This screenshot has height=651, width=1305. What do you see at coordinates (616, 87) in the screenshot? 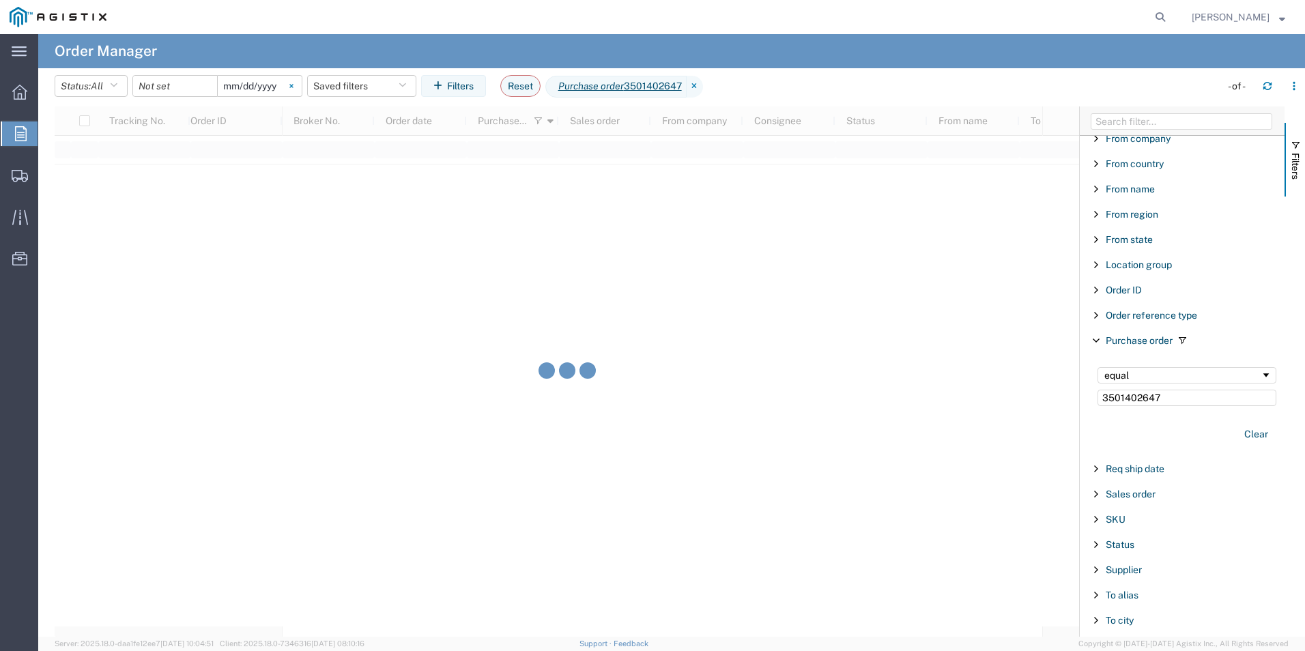
I see `span: Purchase order 3501402647` at bounding box center [616, 87].